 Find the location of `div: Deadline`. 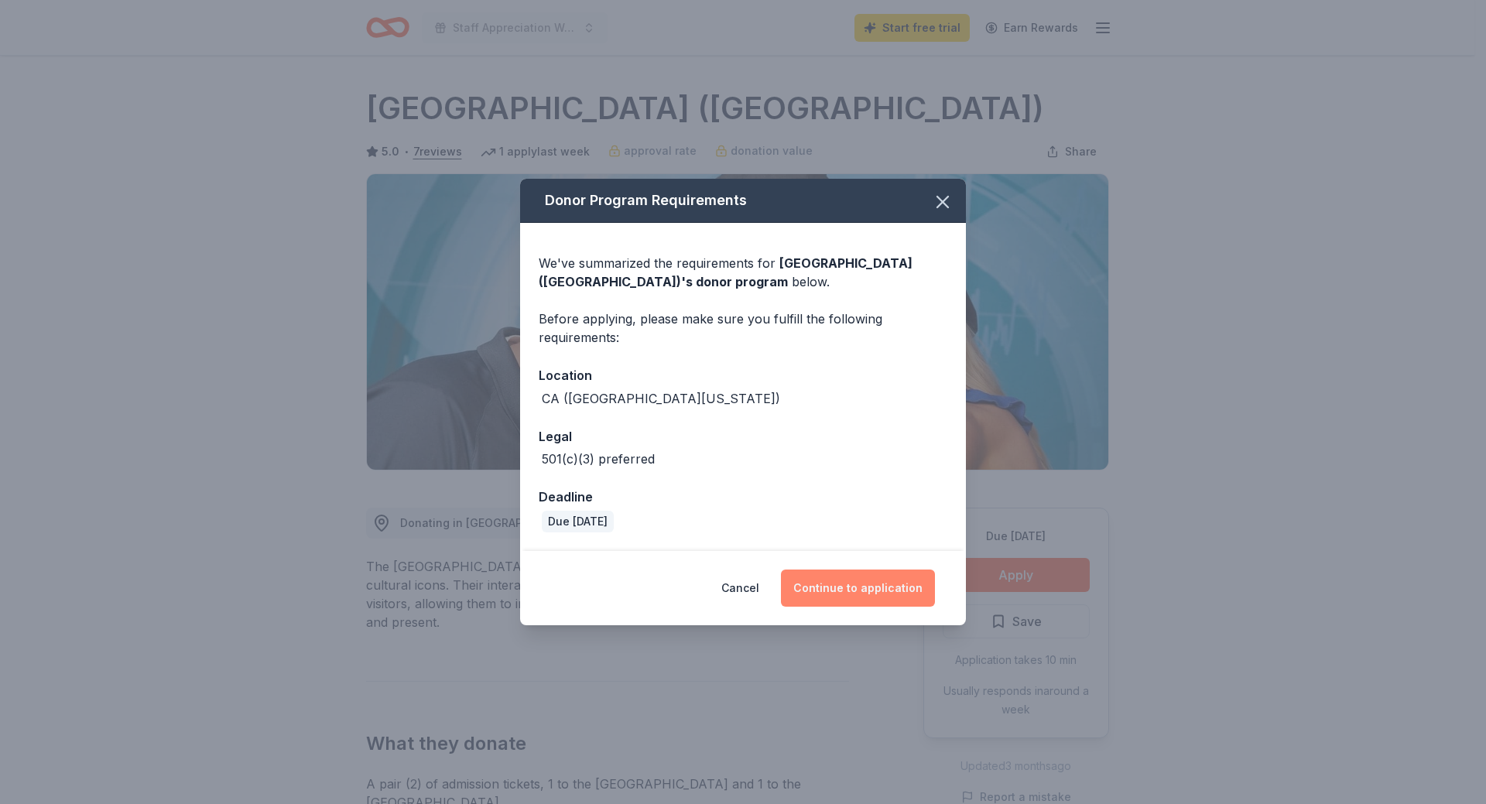

div: Deadline is located at coordinates (743, 497).